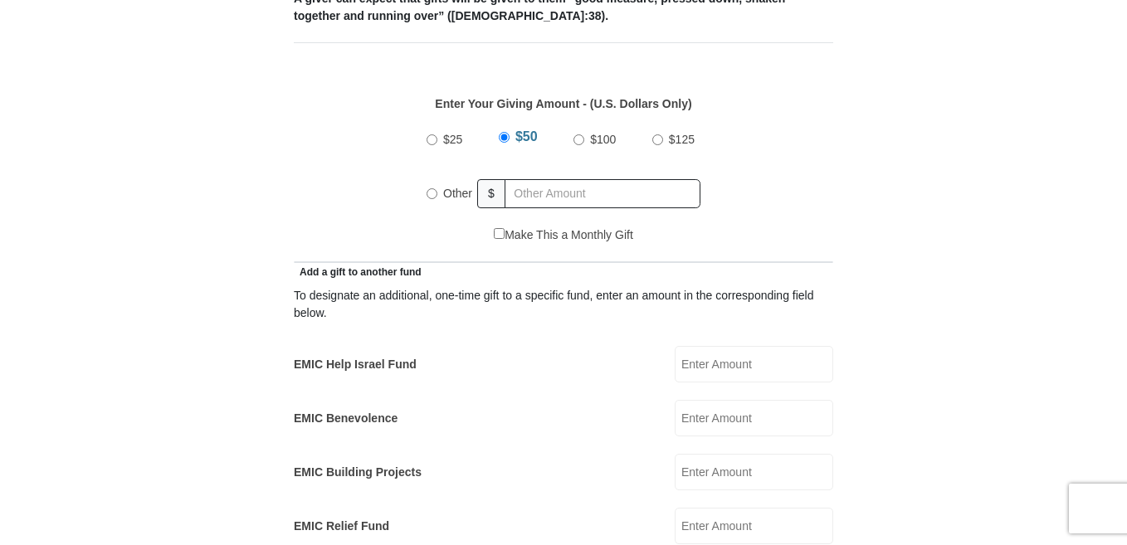 Image resolution: width=1127 pixels, height=545 pixels. What do you see at coordinates (681, 139) in the screenshot?
I see `span: $125` at bounding box center [681, 139].